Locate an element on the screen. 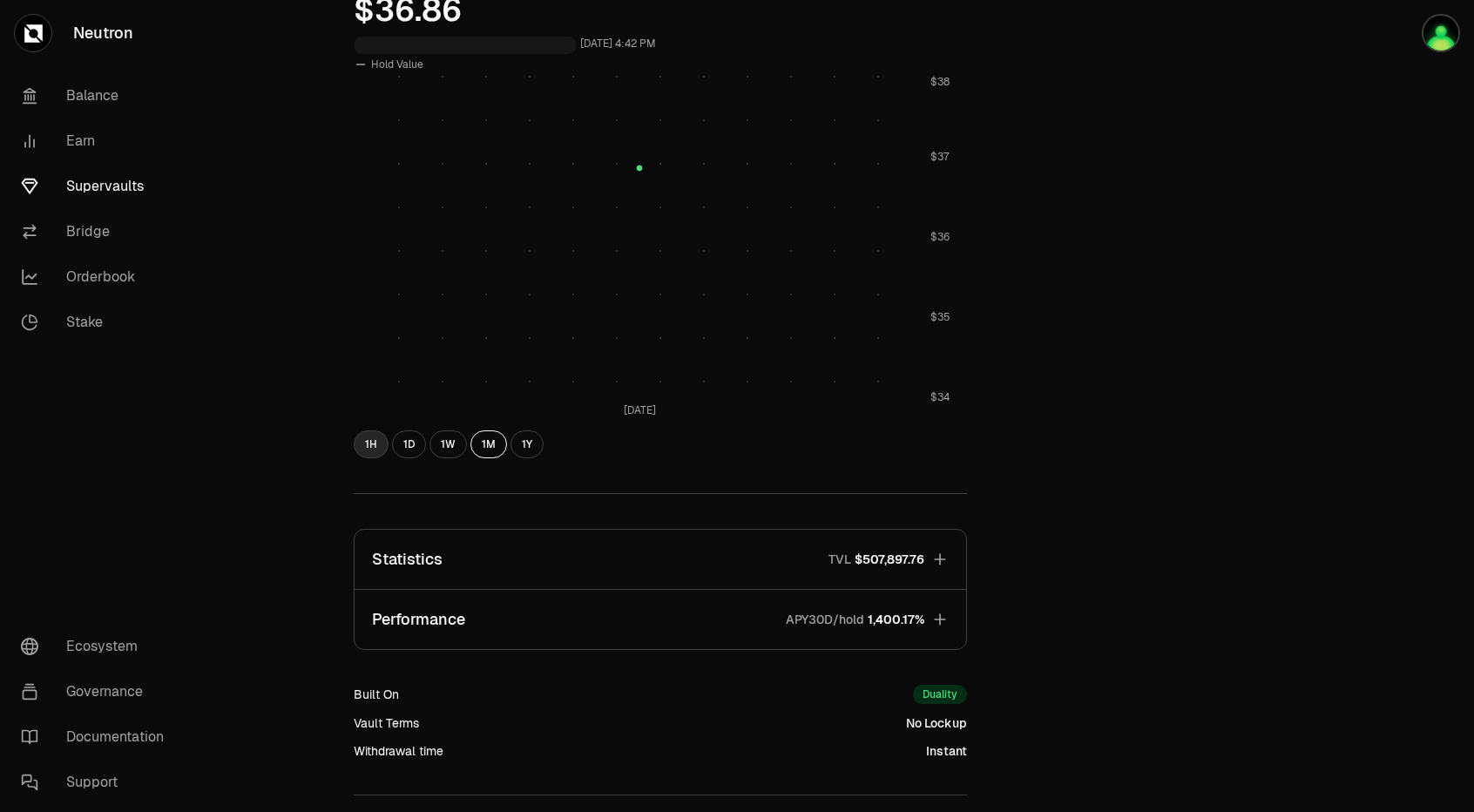 This screenshot has height=812, width=1474. a: Orderbook is located at coordinates (97, 277).